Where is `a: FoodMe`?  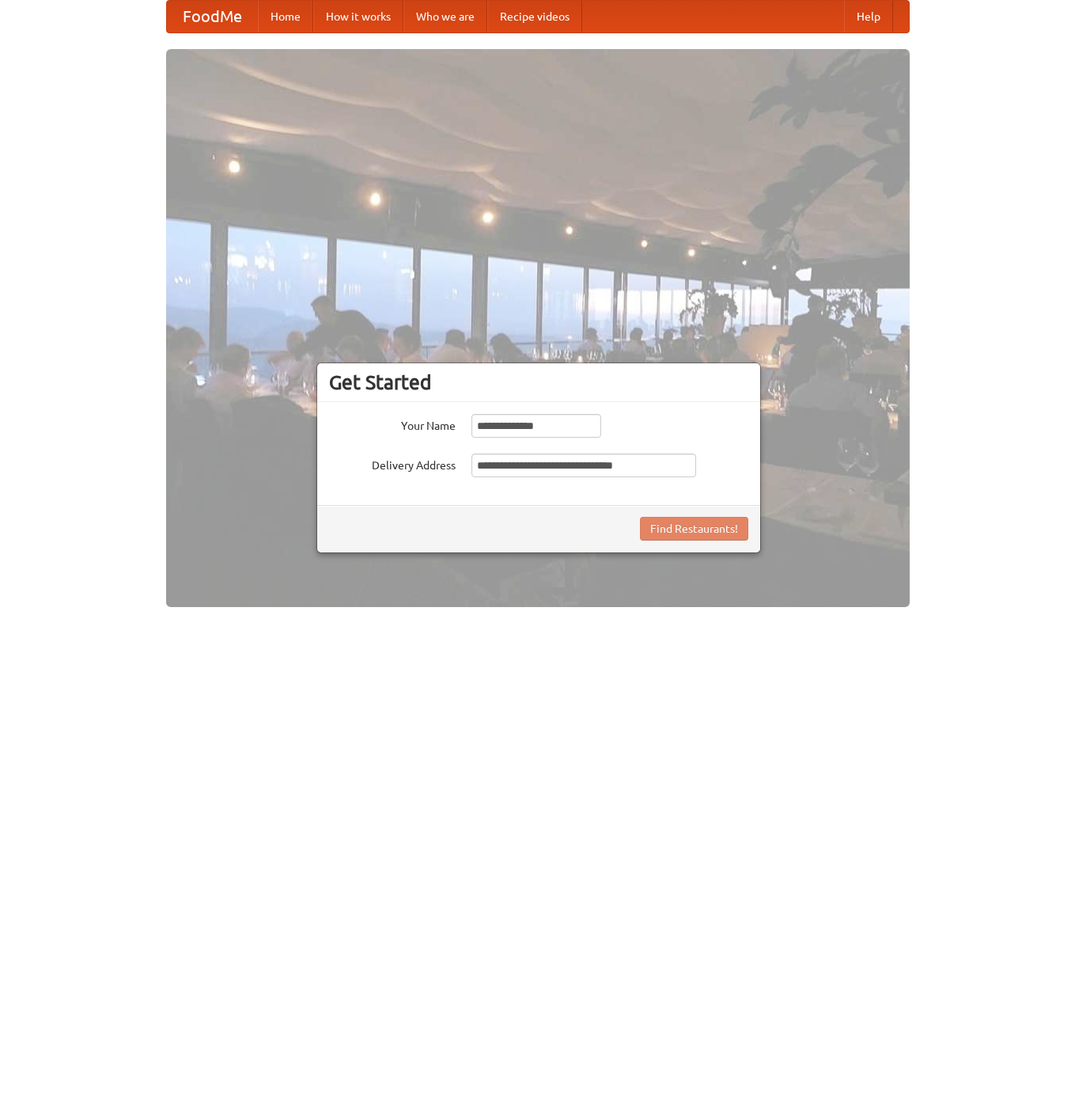
a: FoodMe is located at coordinates (212, 17).